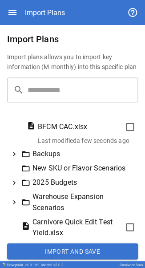  I want to click on span: v 6.0.109, so click(32, 264).